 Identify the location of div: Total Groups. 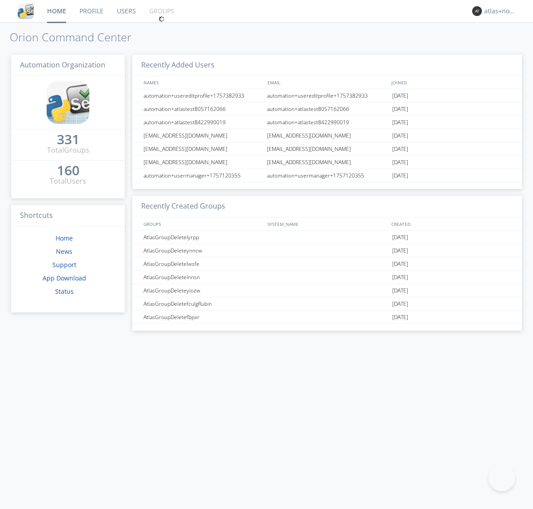
(68, 150).